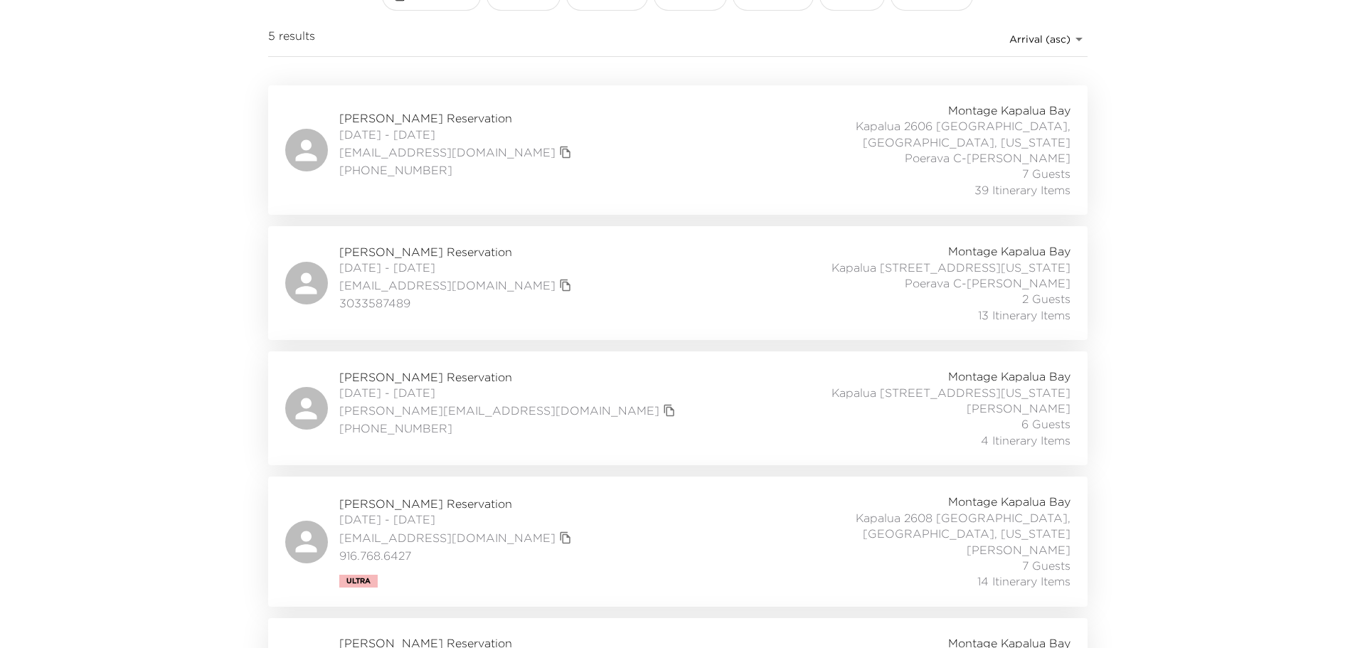 The width and height of the screenshot is (1355, 648). I want to click on span: 2 Guests, so click(1046, 299).